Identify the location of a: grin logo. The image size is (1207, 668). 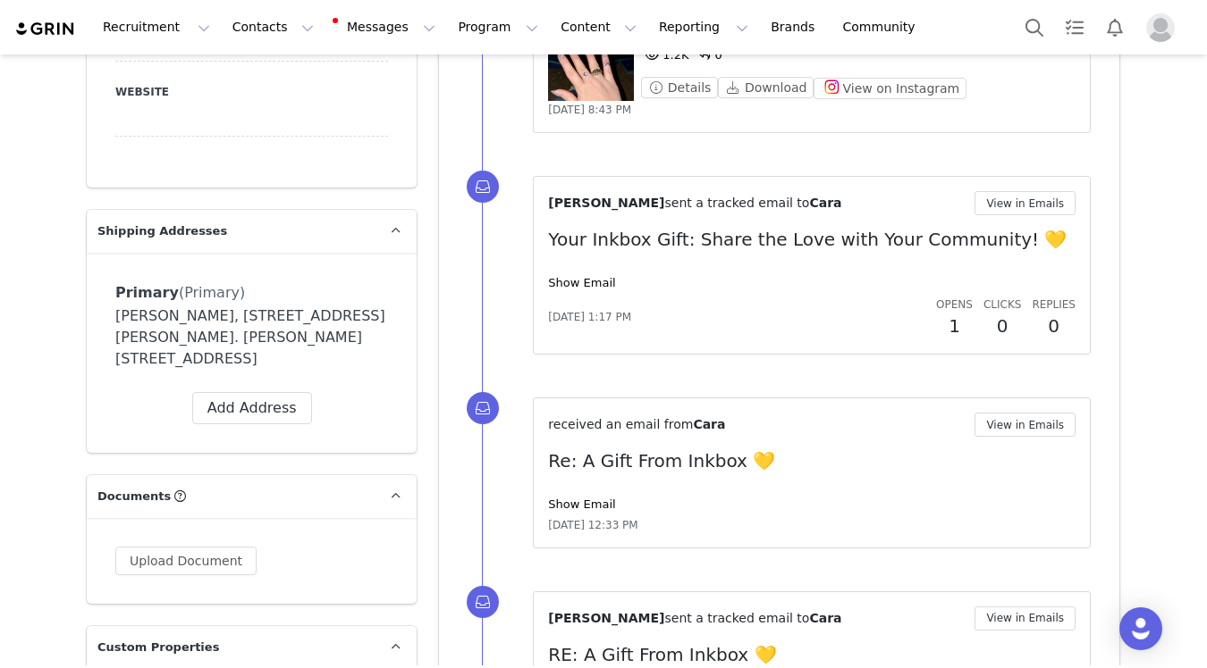
(46, 29).